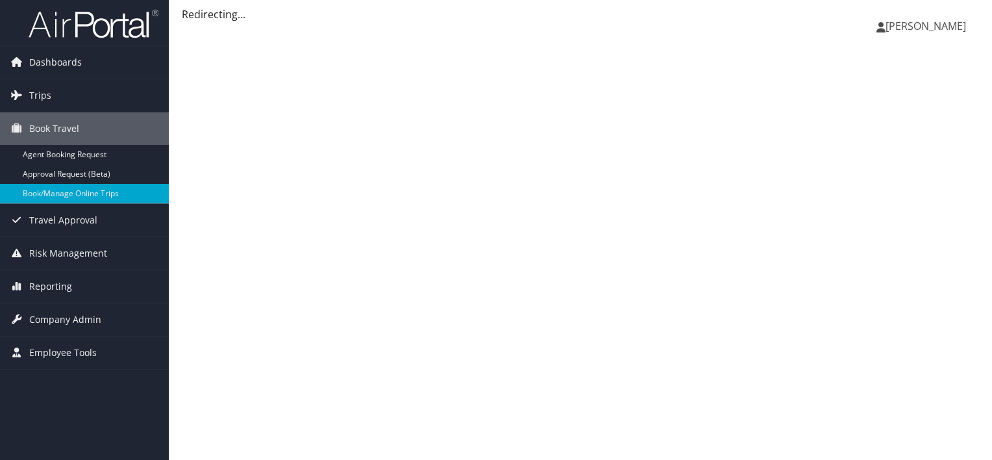  What do you see at coordinates (63, 353) in the screenshot?
I see `span: Employee Tools` at bounding box center [63, 353].